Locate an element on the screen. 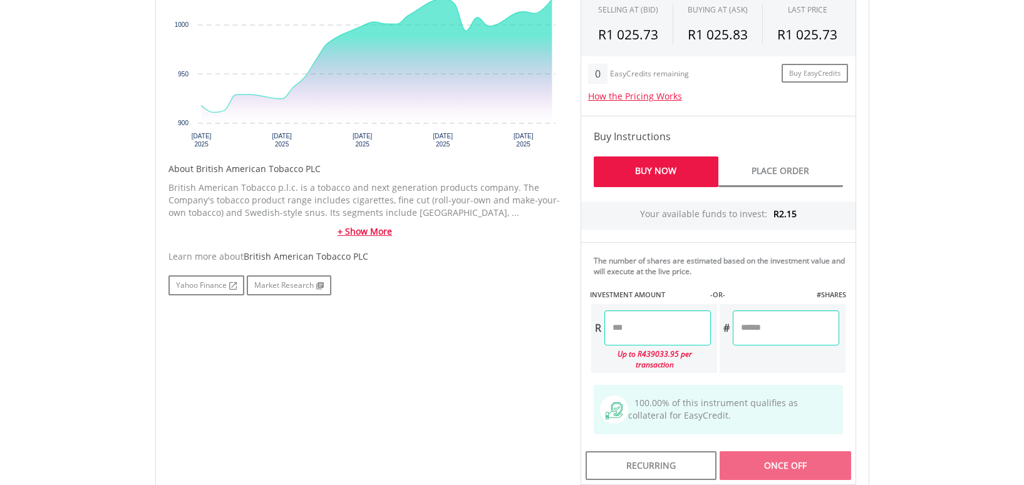 The height and width of the screenshot is (485, 1024). div: Up to R439033.95 per transaction is located at coordinates (651, 359).